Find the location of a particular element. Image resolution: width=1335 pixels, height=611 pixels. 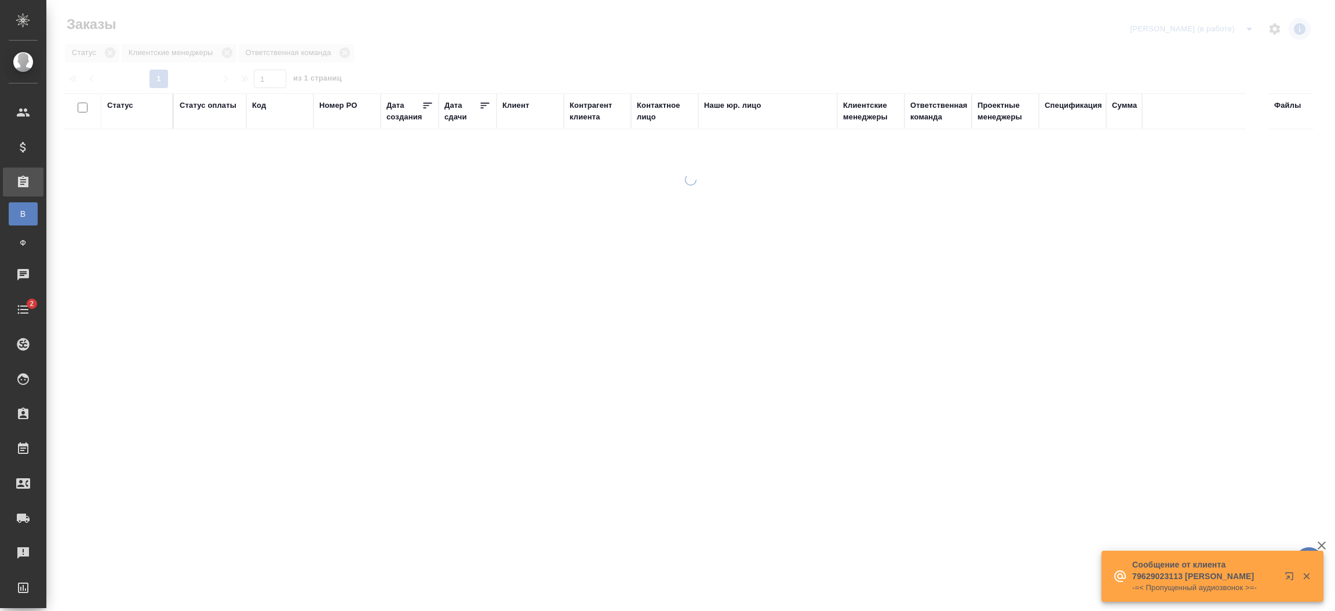

div: Код is located at coordinates (259, 105).